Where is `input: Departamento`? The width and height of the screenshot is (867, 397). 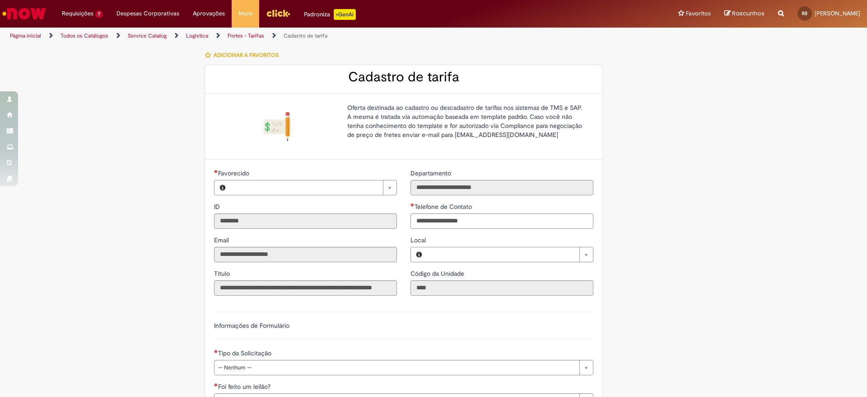
input: Departamento is located at coordinates (502, 187).